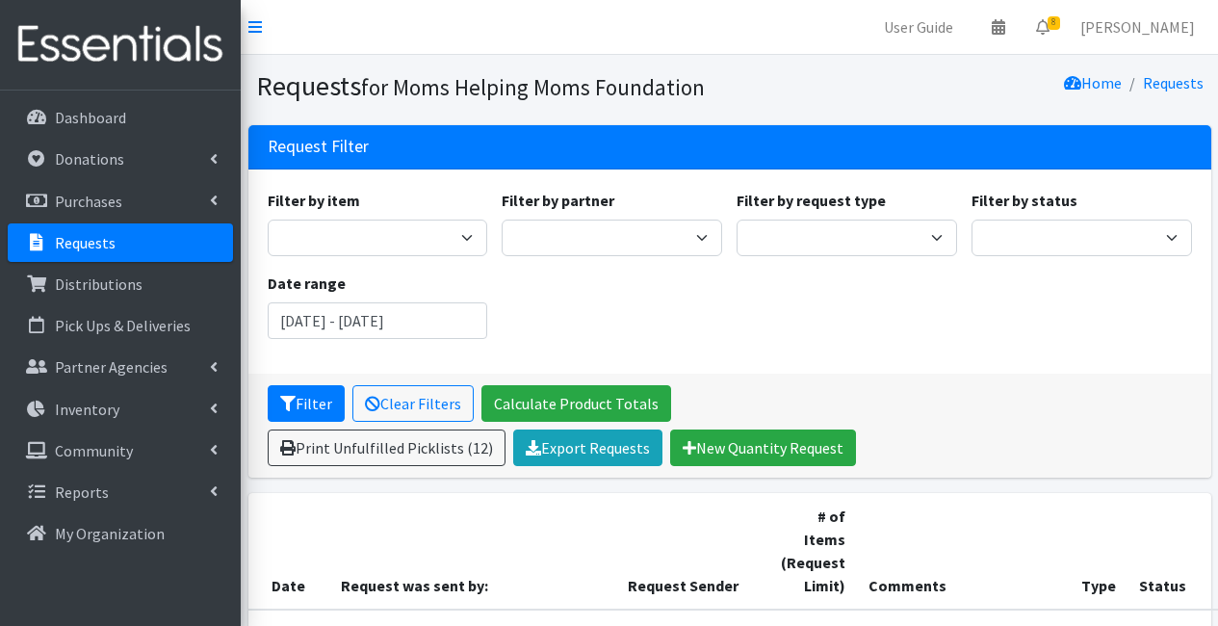 This screenshot has width=1218, height=626. What do you see at coordinates (306, 403) in the screenshot?
I see `button: Filter` at bounding box center [306, 403].